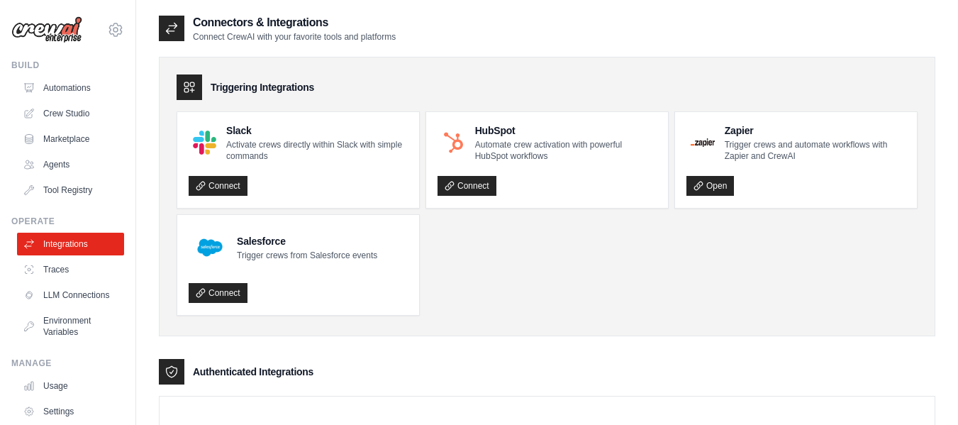  I want to click on a: Traces, so click(70, 269).